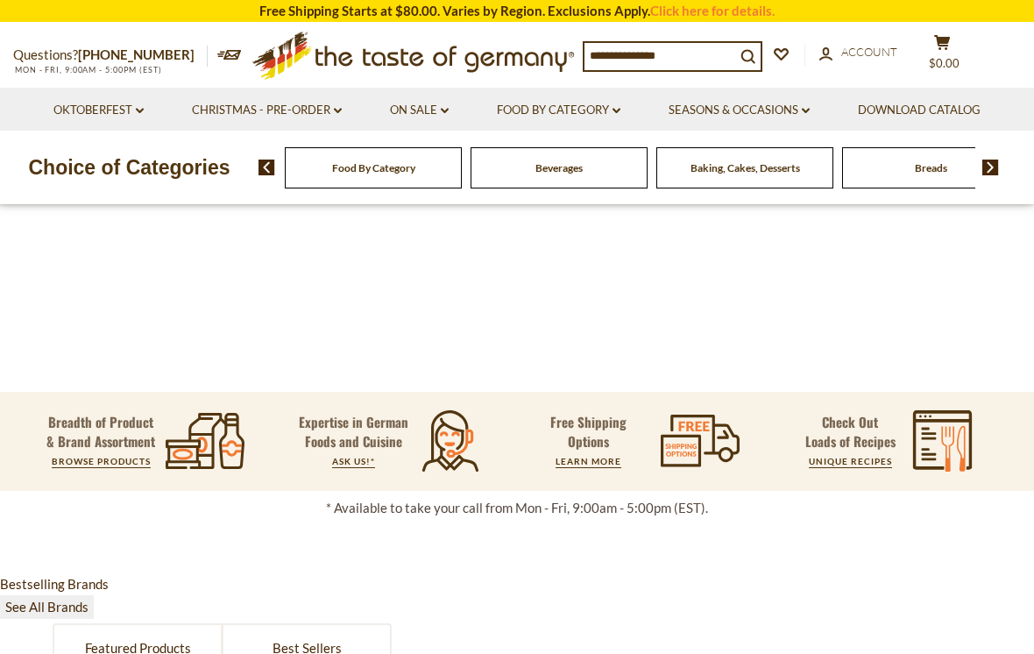 The height and width of the screenshot is (654, 1034). I want to click on span: Account, so click(869, 52).